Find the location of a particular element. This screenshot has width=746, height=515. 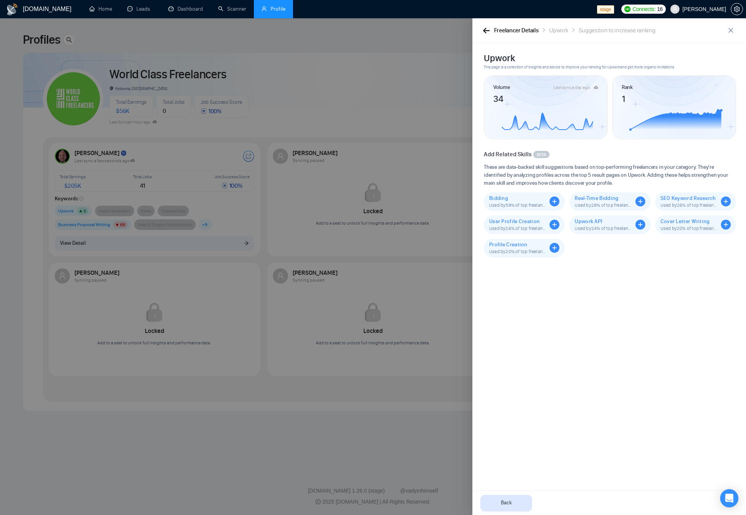

span: Used by 28 % of top freelancers. Boosts your Upwork sk visibility. is located at coordinates (603, 205).